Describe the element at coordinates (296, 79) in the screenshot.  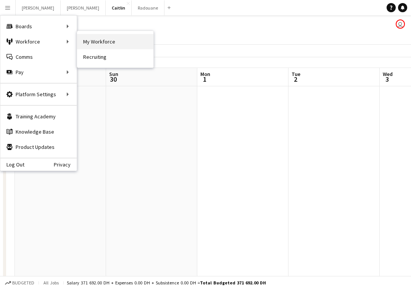
I see `span: 2` at that location.